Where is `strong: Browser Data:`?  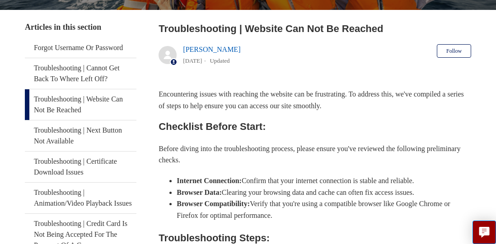 strong: Browser Data: is located at coordinates (199, 192).